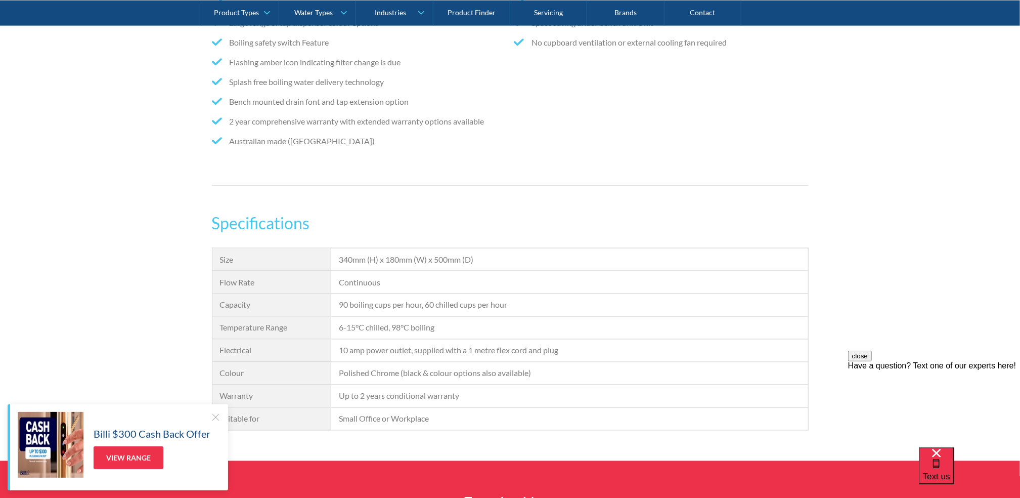 This screenshot has height=498, width=1020. Describe the element at coordinates (128, 457) in the screenshot. I see `a: View Range` at that location.